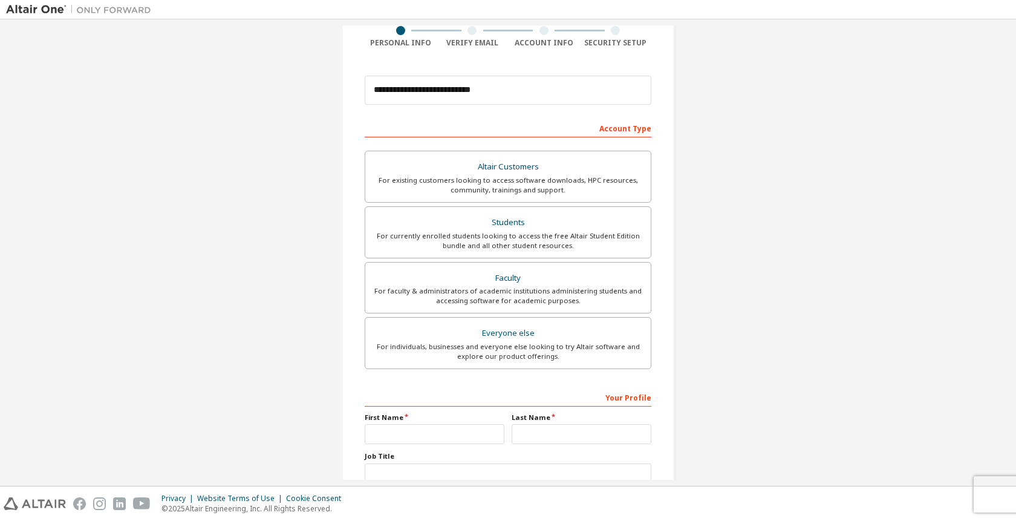 The image size is (1016, 521). What do you see at coordinates (241, 499) in the screenshot?
I see `div: Website Terms of Use` at bounding box center [241, 499].